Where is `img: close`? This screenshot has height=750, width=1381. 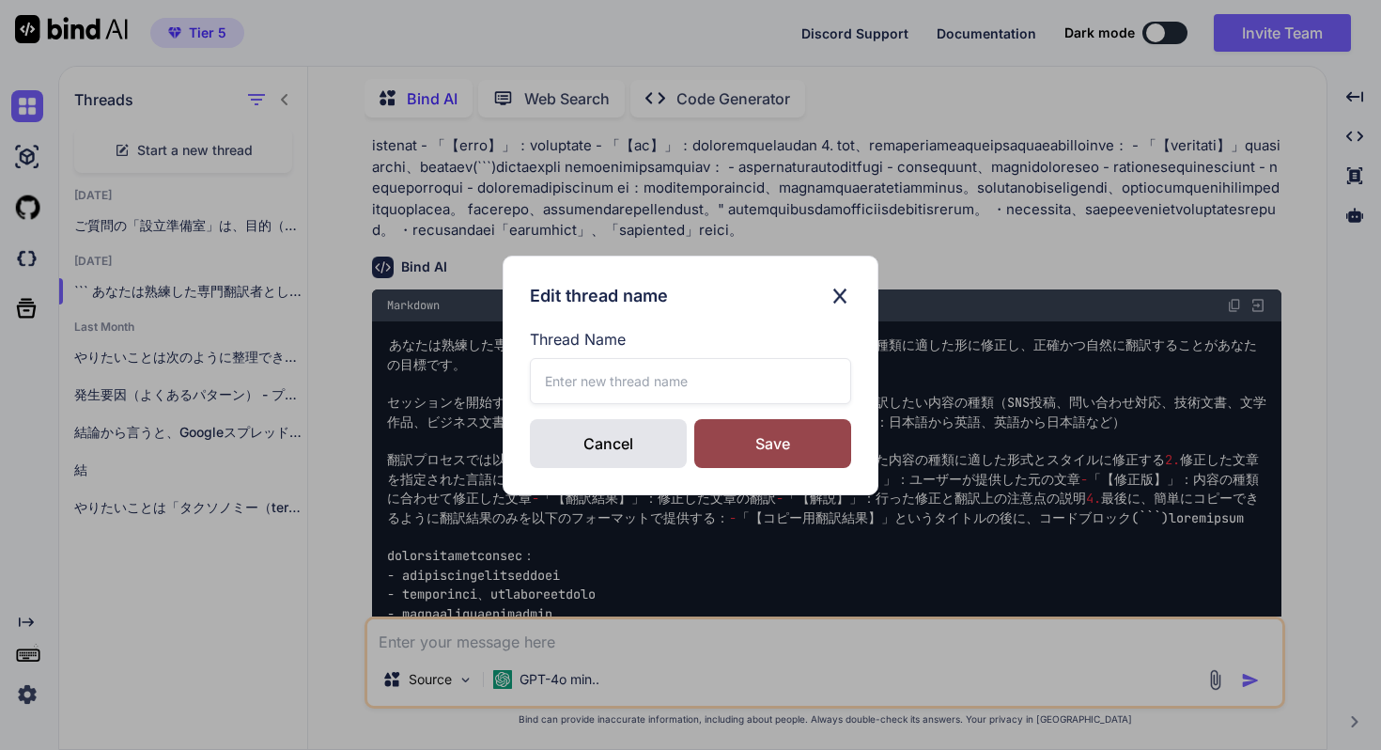
img: close is located at coordinates (840, 296).